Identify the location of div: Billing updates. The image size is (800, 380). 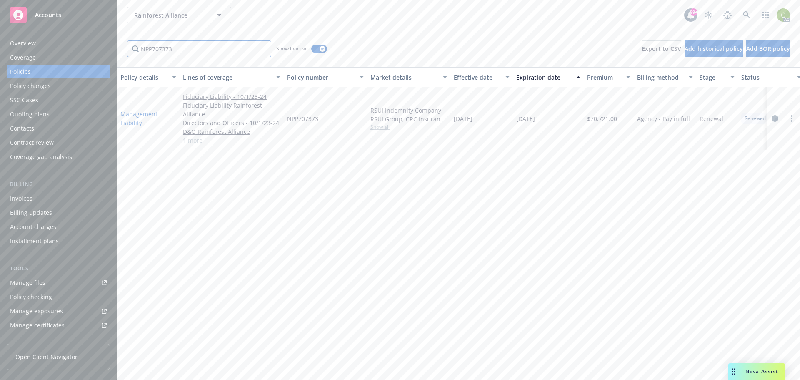
(31, 212).